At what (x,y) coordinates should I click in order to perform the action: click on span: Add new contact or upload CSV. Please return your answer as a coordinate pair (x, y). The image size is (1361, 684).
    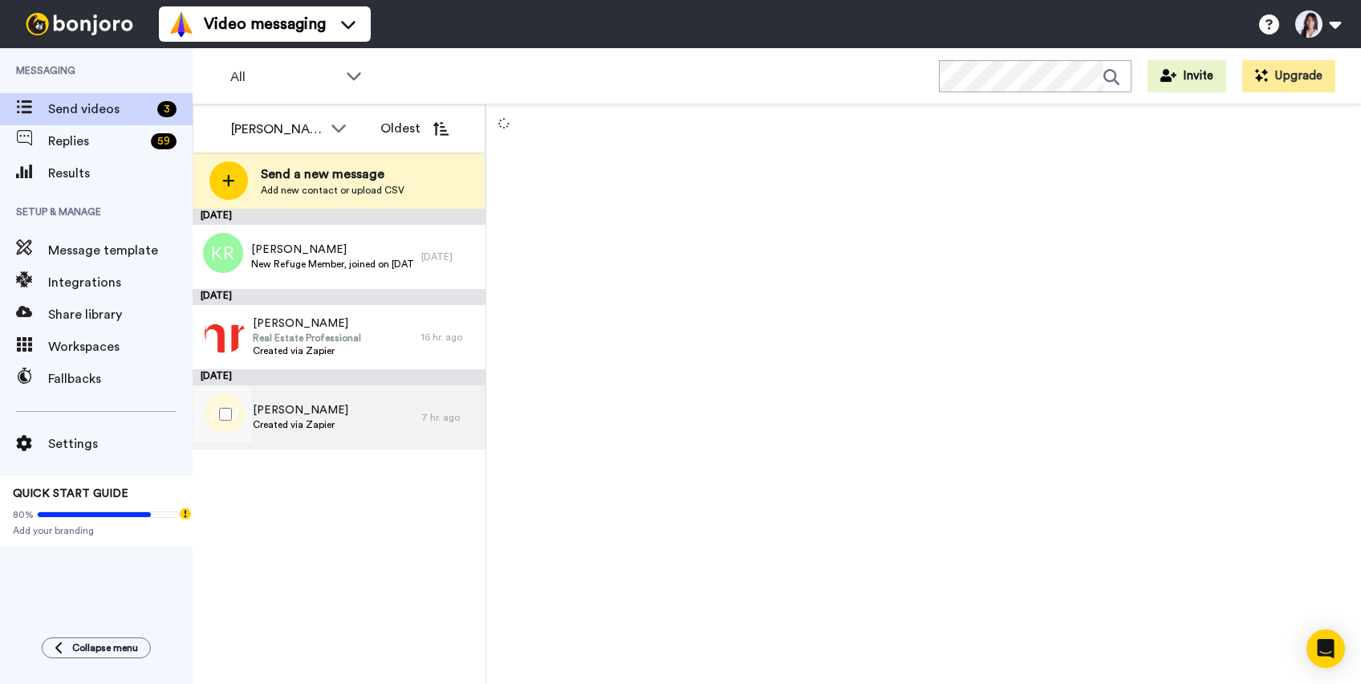
    Looking at the image, I should click on (332, 190).